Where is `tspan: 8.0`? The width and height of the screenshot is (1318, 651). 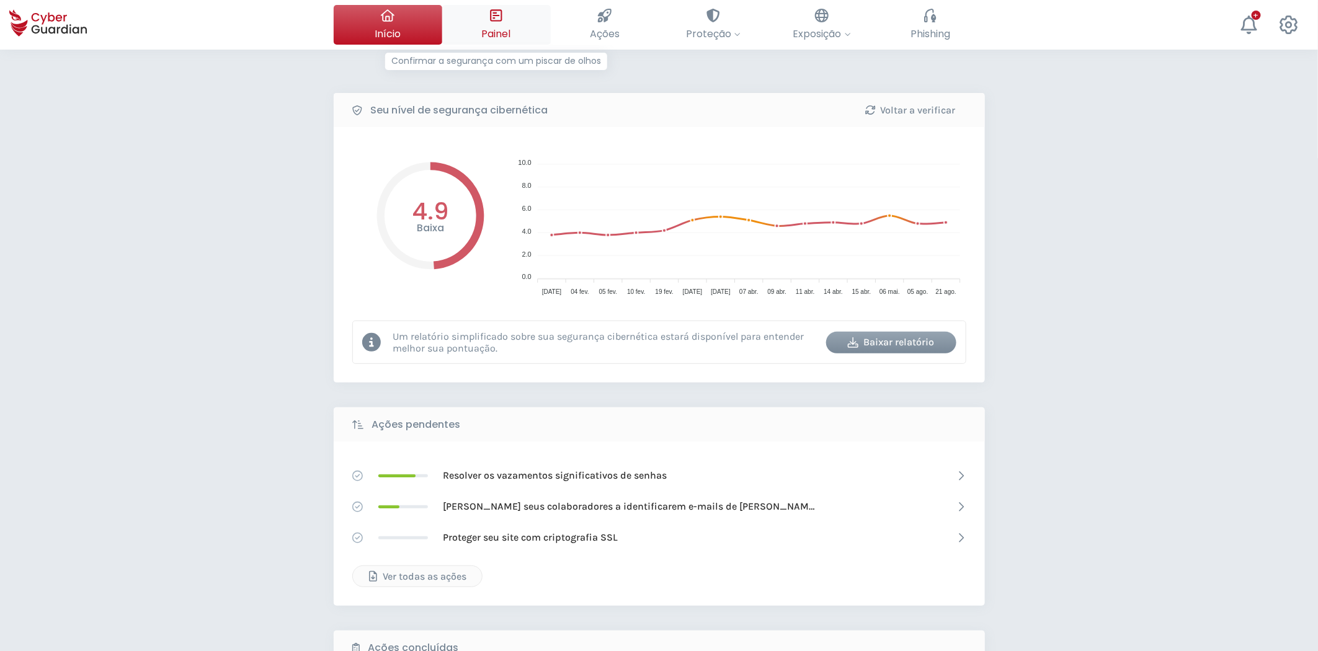
tspan: 8.0 is located at coordinates (526, 185).